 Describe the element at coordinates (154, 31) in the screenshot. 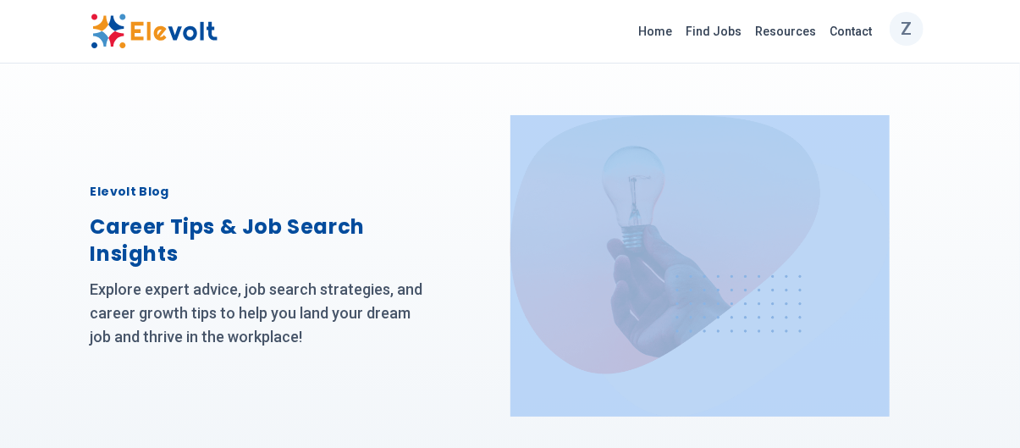

I see `img: Elevolt` at that location.